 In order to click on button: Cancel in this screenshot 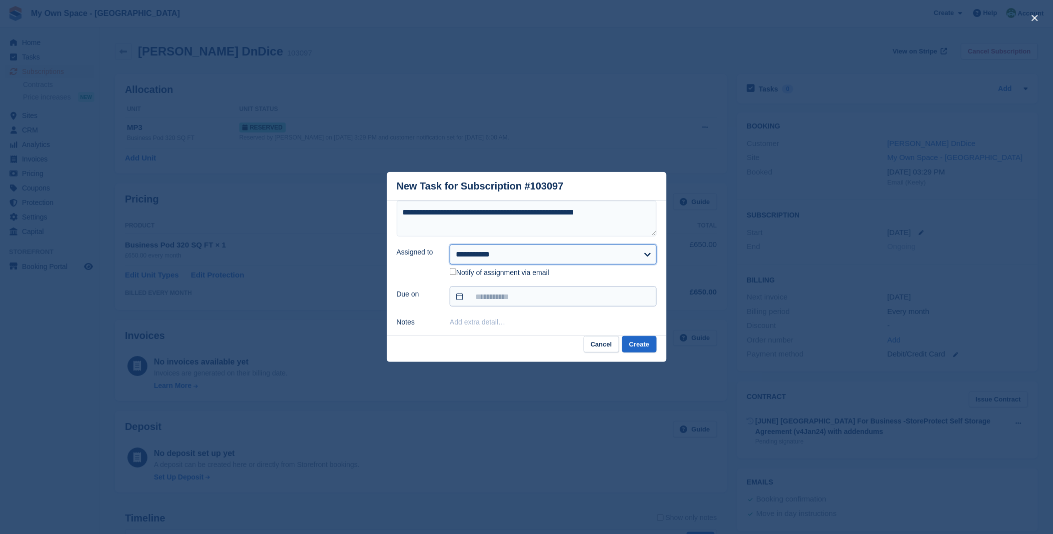, I will do `click(601, 344)`.